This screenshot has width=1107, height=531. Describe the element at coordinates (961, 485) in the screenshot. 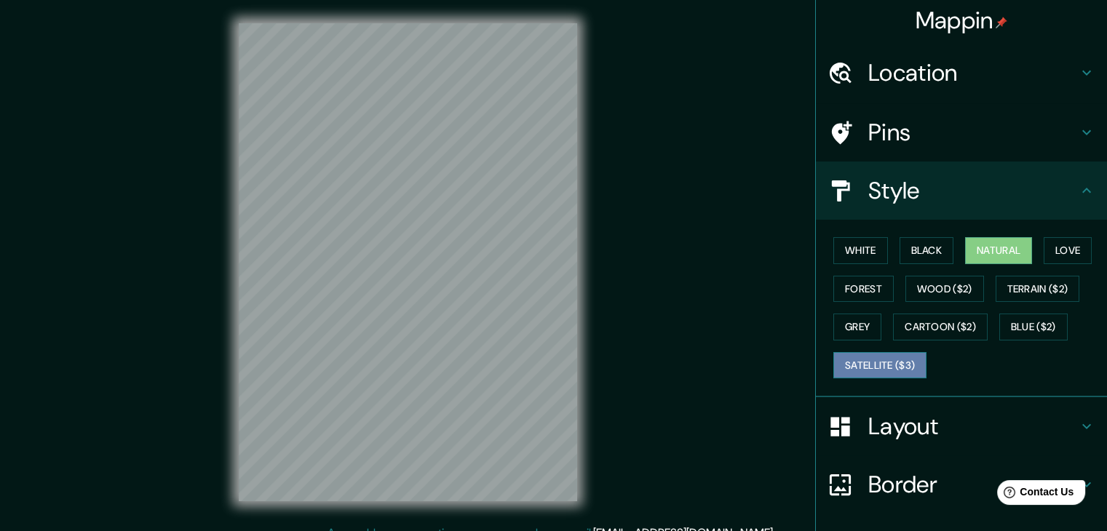

I see `div: Border` at that location.